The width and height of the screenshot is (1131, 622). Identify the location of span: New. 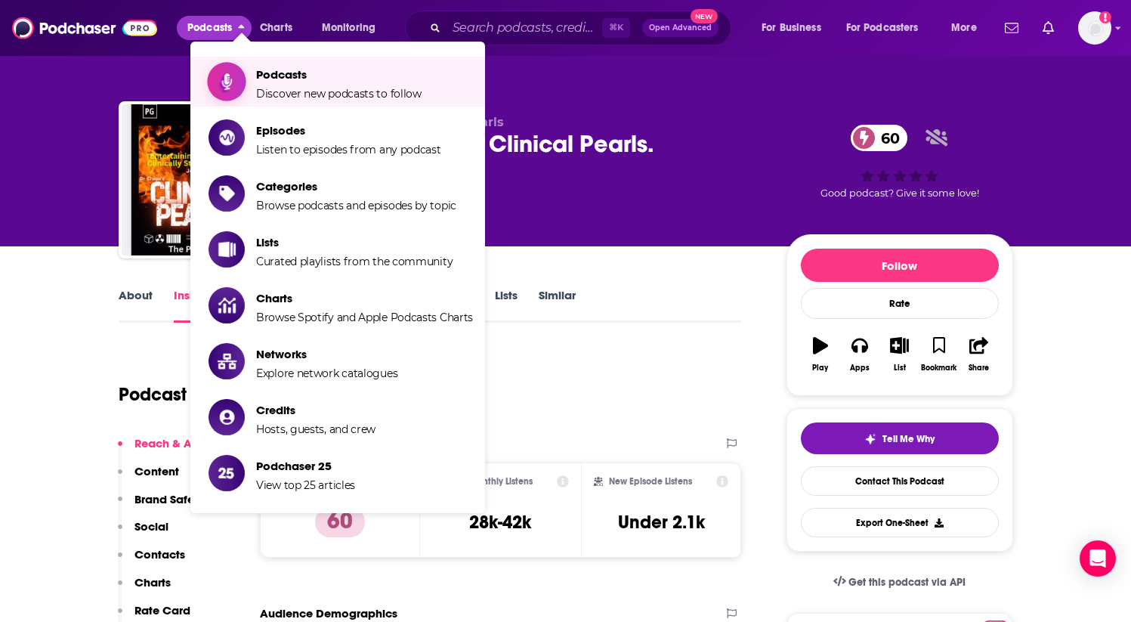
(704, 16).